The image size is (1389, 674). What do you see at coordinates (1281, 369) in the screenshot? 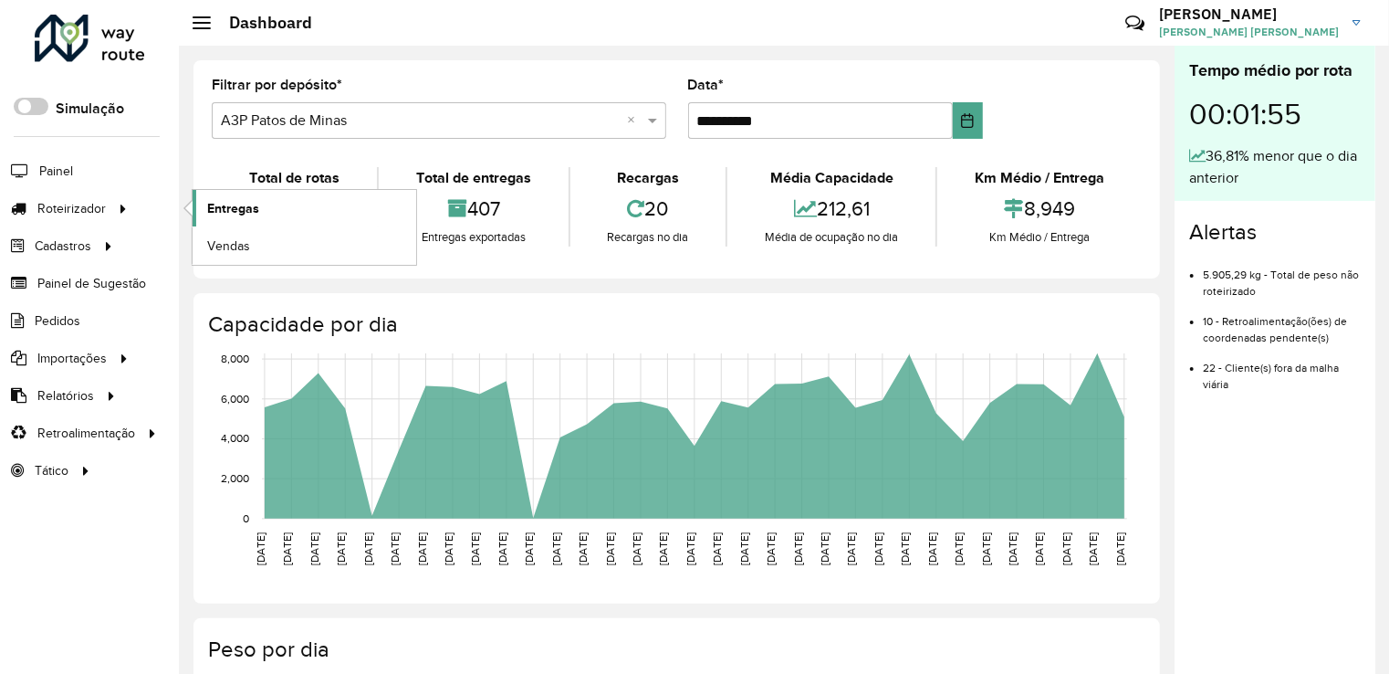
I see `li: 22 - Cliente(s) fora da malha viária` at bounding box center [1281, 369].